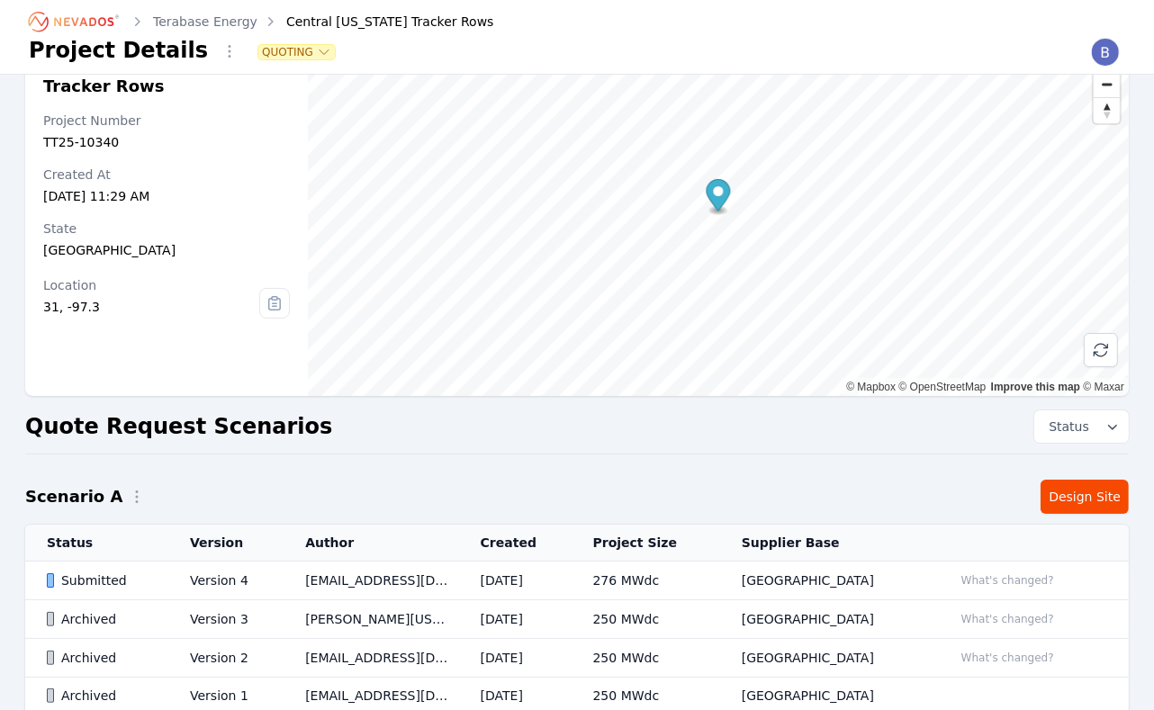  Describe the element at coordinates (166, 229) in the screenshot. I see `div: State` at that location.